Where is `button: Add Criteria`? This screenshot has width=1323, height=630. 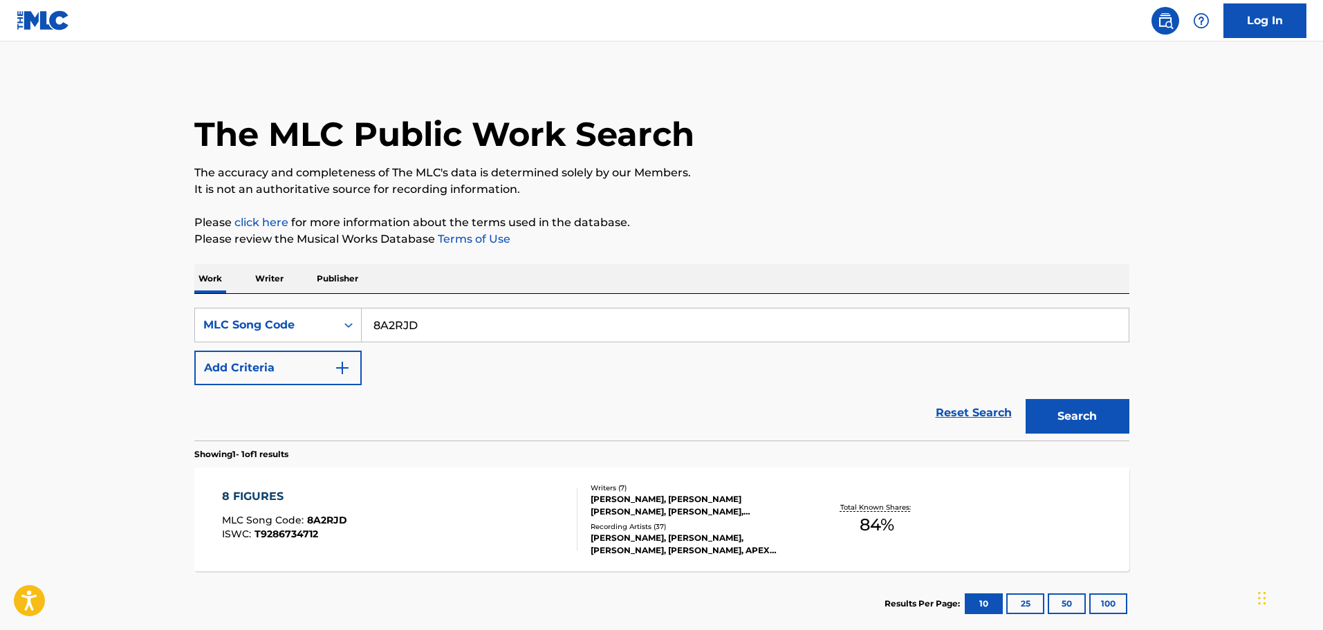 button: Add Criteria is located at coordinates (278, 368).